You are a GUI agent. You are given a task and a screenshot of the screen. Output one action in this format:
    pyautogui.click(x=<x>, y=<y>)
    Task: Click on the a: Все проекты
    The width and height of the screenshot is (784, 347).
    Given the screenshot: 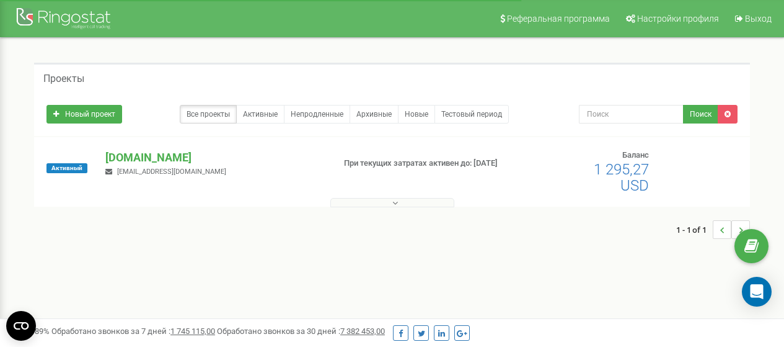 What is the action you would take?
    pyautogui.click(x=208, y=114)
    